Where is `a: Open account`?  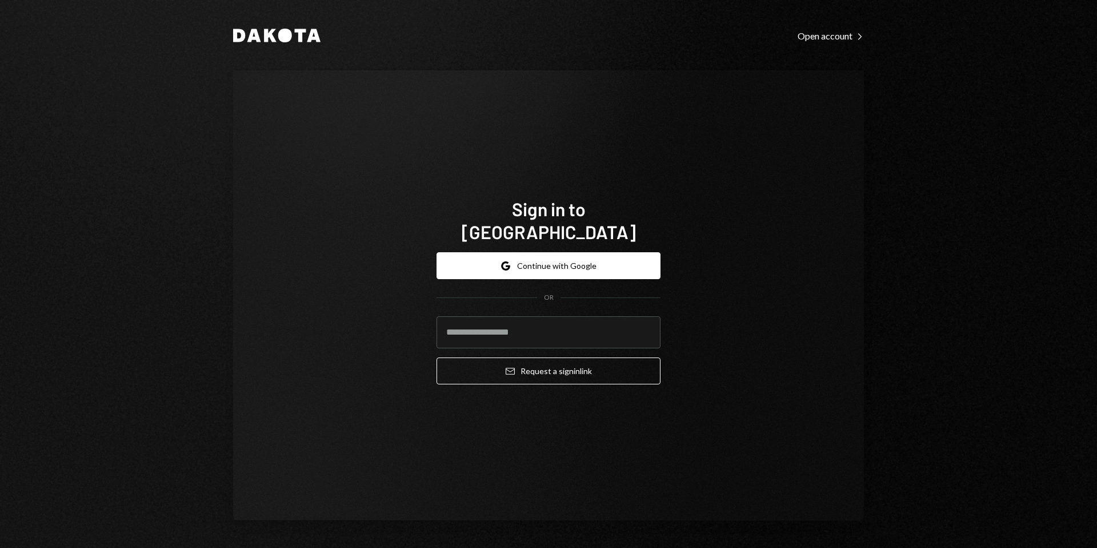
a: Open account is located at coordinates (831, 35).